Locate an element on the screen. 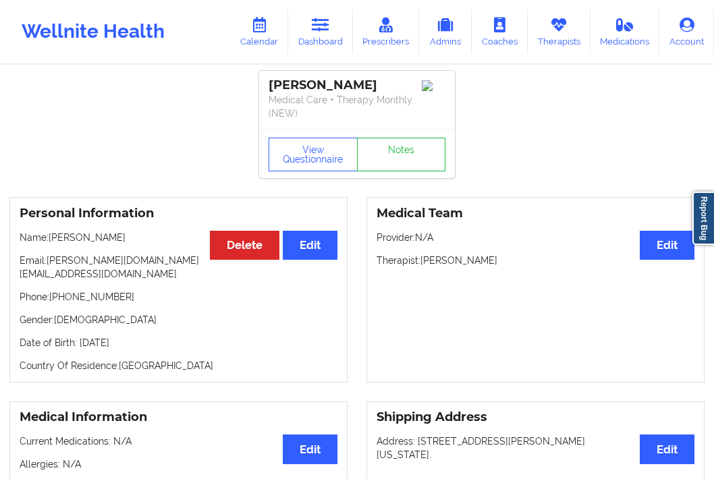 Image resolution: width=714 pixels, height=479 pixels. a: Report Bug is located at coordinates (704, 218).